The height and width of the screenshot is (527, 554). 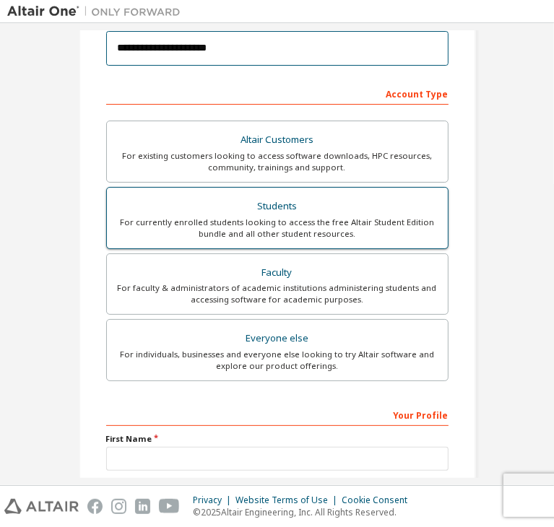 What do you see at coordinates (98, 12) in the screenshot?
I see `img: Altair One` at bounding box center [98, 12].